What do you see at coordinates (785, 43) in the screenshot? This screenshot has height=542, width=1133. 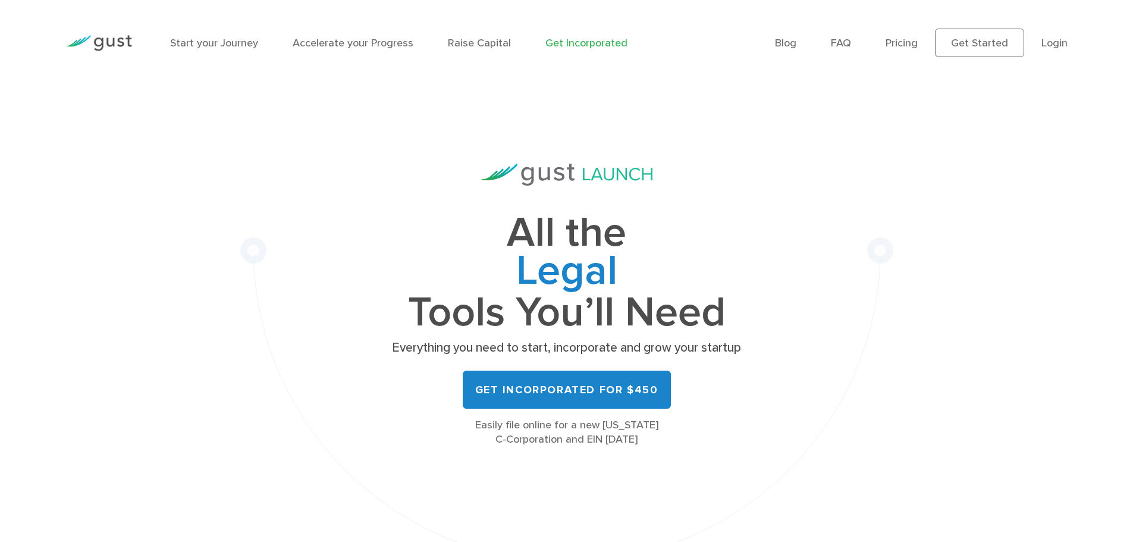 I see `a: Blog` at bounding box center [785, 43].